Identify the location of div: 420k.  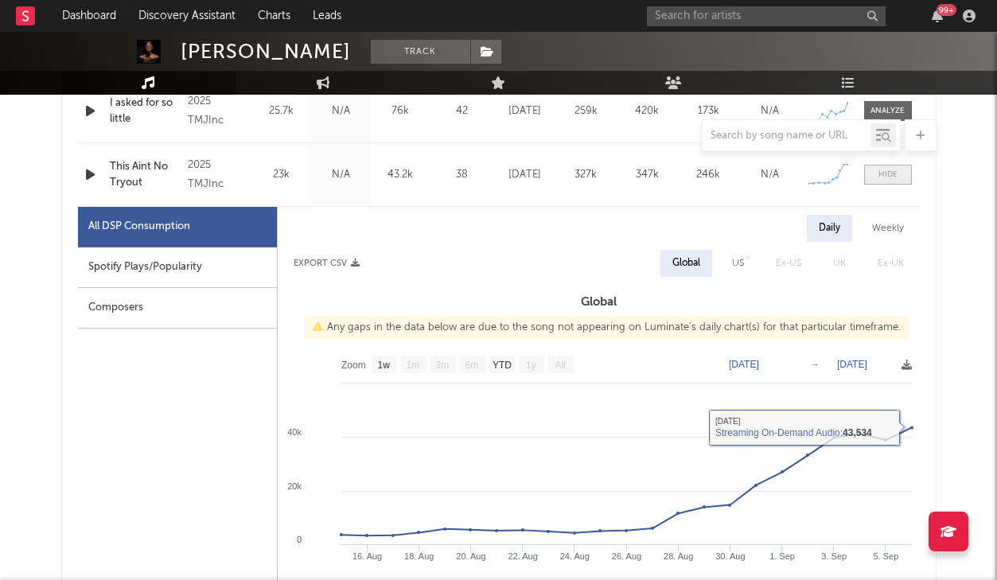
(647, 111).